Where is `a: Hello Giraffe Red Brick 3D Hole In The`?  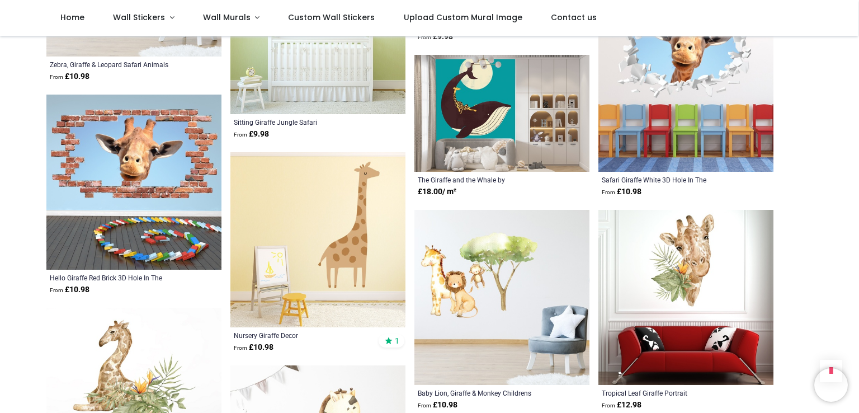
a: Hello Giraffe Red Brick 3D Hole In The is located at coordinates (117, 278).